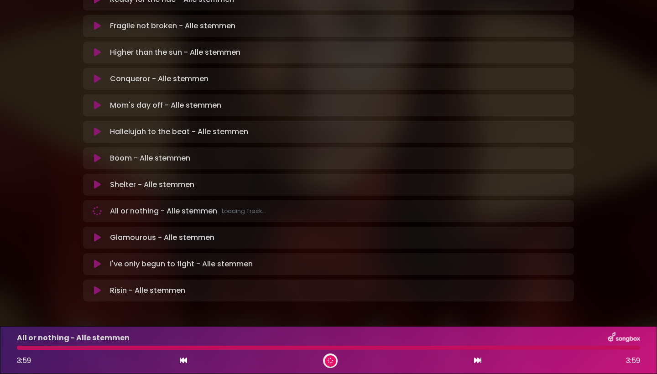 The width and height of the screenshot is (657, 374). I want to click on p: Conqueror - Alle stemmen, so click(159, 79).